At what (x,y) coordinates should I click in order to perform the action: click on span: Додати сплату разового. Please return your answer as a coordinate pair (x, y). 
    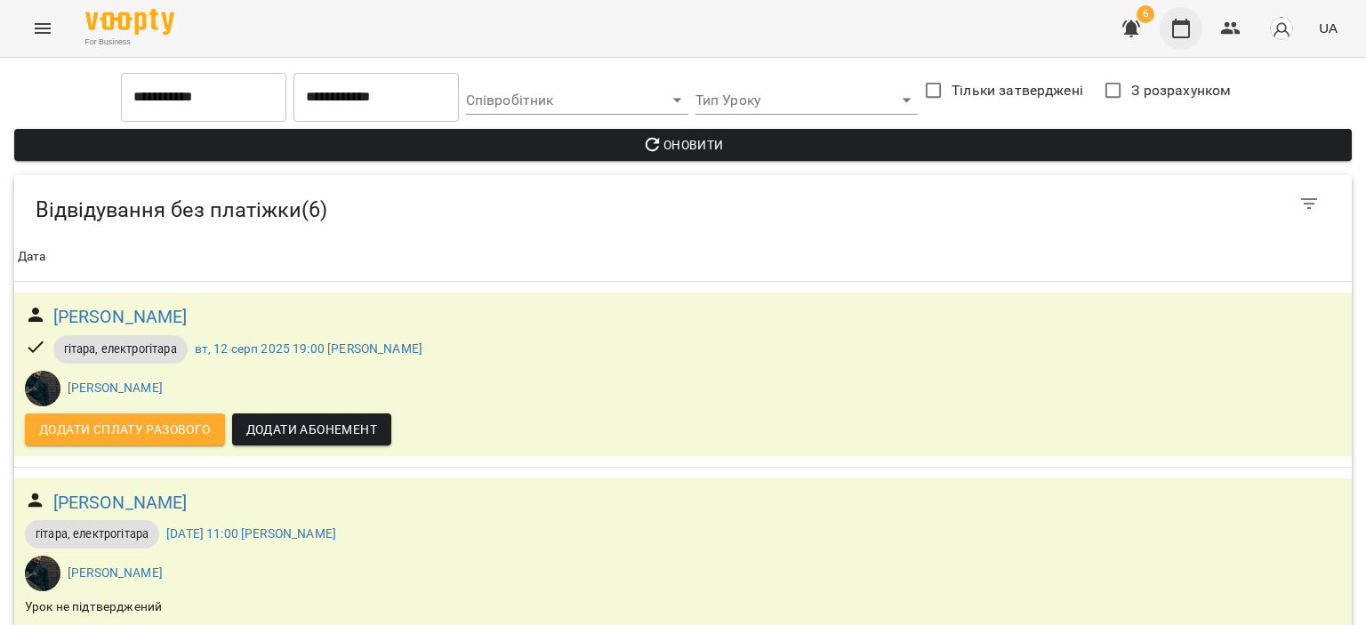
    Looking at the image, I should click on (125, 430).